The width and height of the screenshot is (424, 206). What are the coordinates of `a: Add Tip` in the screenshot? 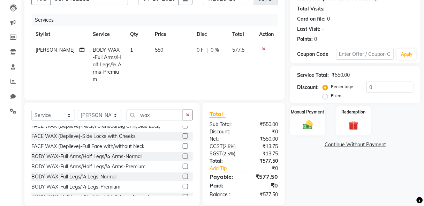 It's located at (228, 168).